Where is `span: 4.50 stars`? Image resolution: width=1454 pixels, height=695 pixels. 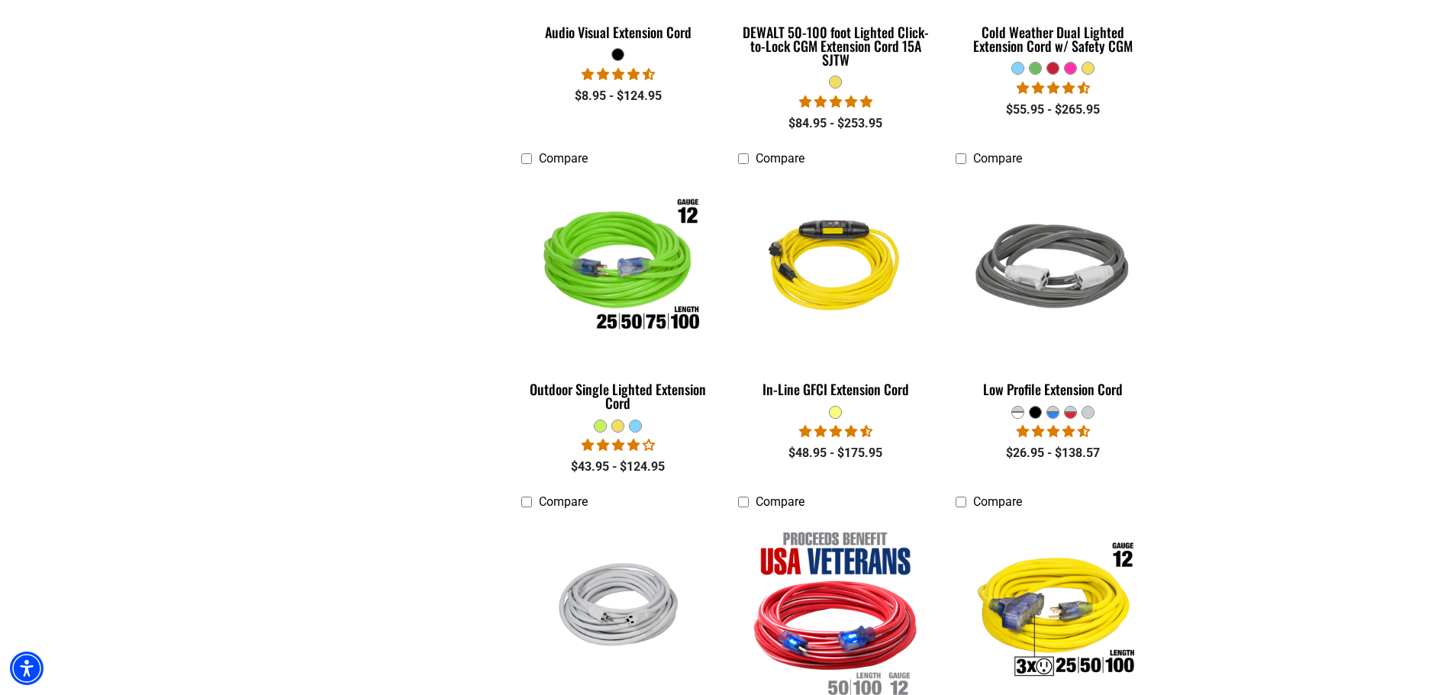
span: 4.50 stars is located at coordinates (1053, 431).